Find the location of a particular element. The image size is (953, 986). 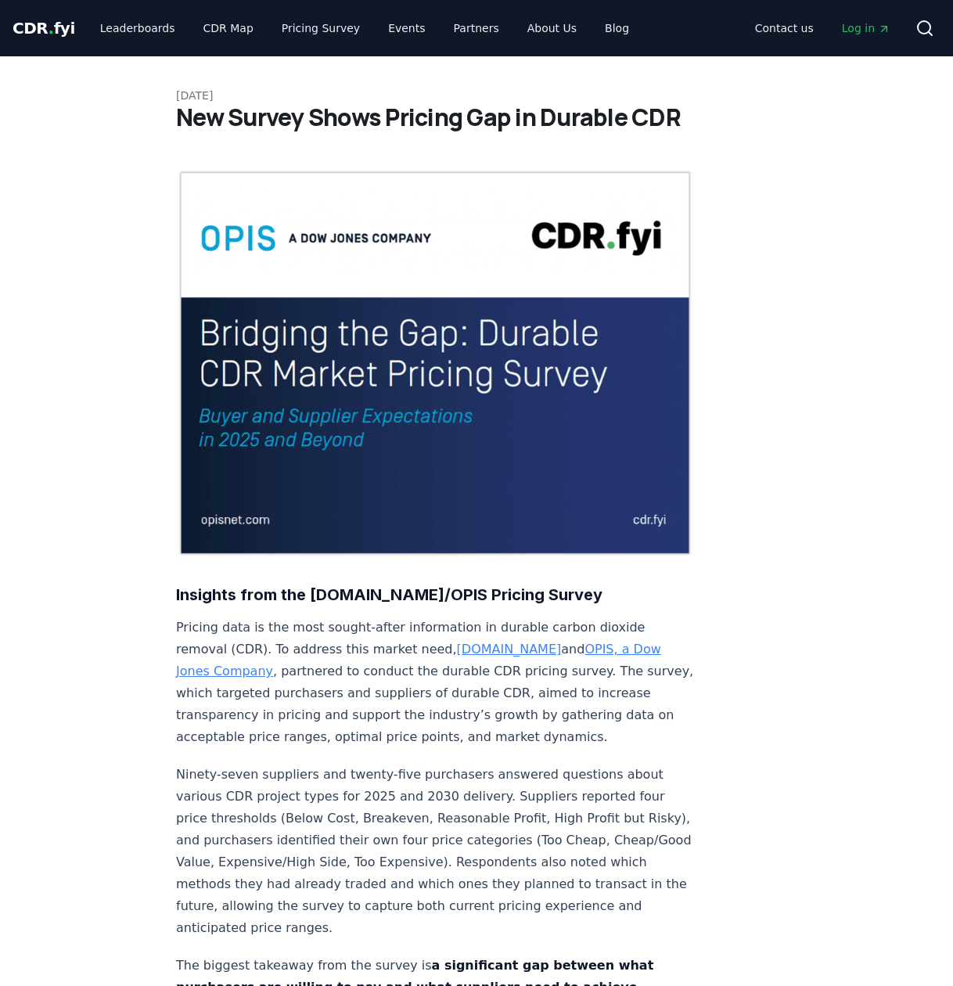

a: Leaderboards is located at coordinates (138, 28).